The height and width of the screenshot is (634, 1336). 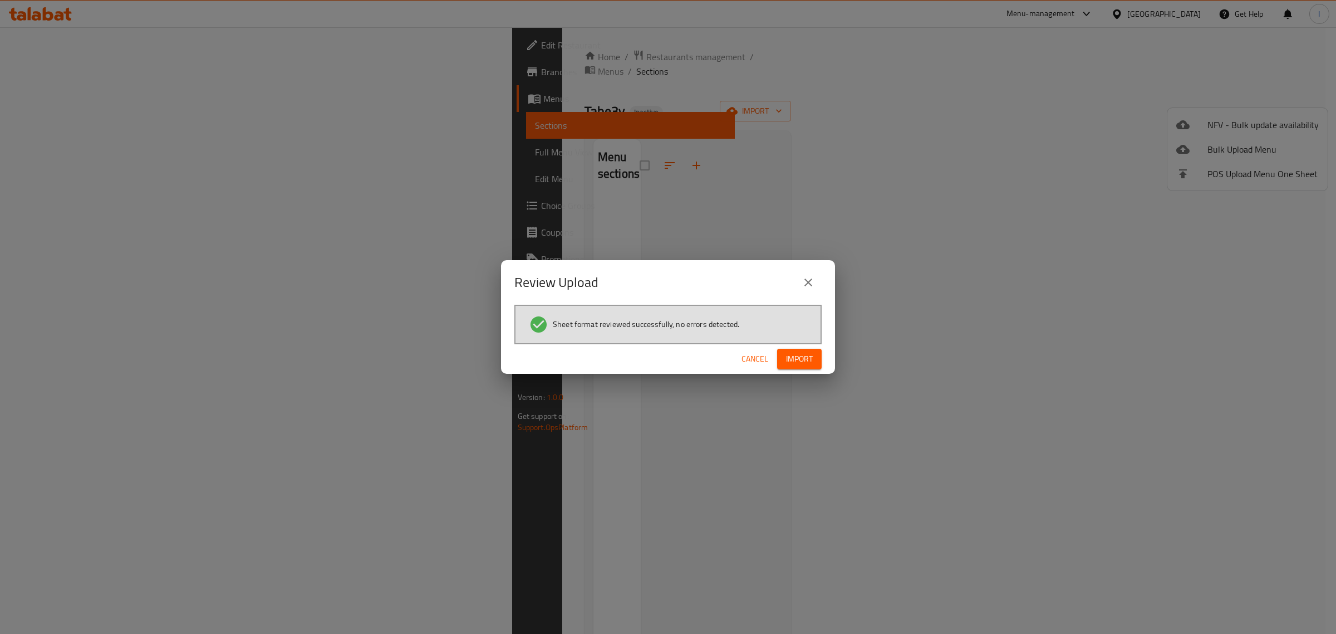 What do you see at coordinates (646, 324) in the screenshot?
I see `span: Sheet format reviewed successfully, no errors detected.` at bounding box center [646, 324].